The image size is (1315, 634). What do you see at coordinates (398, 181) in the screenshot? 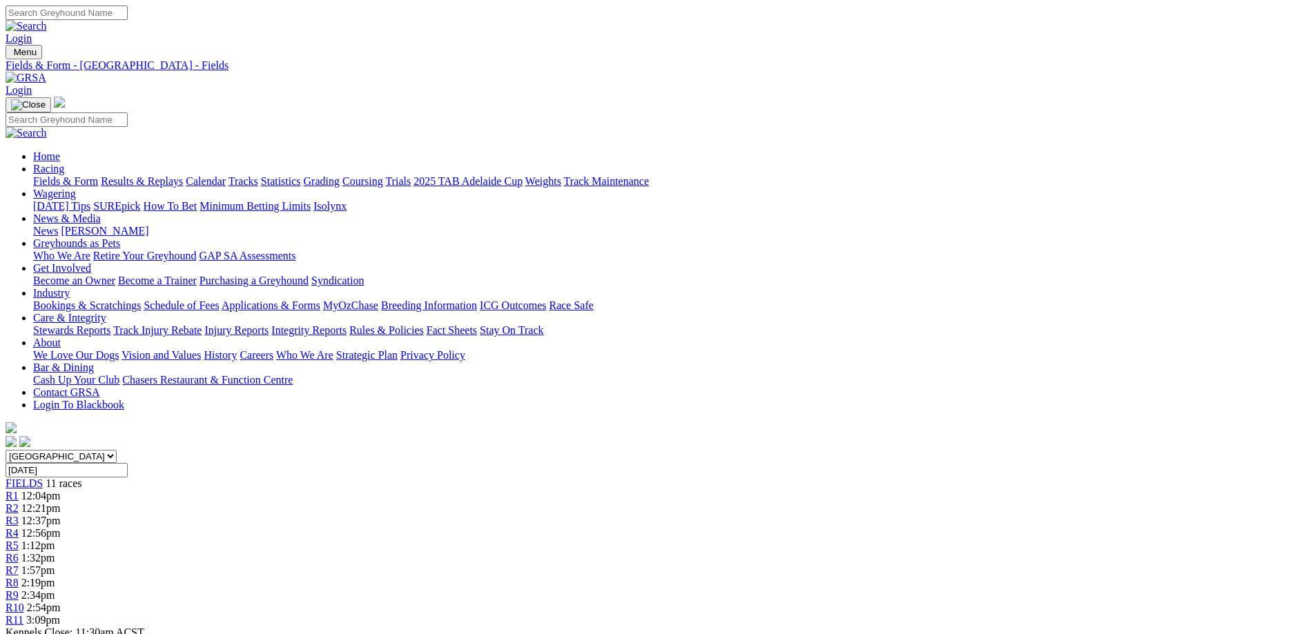
I see `a: Trials` at bounding box center [398, 181].